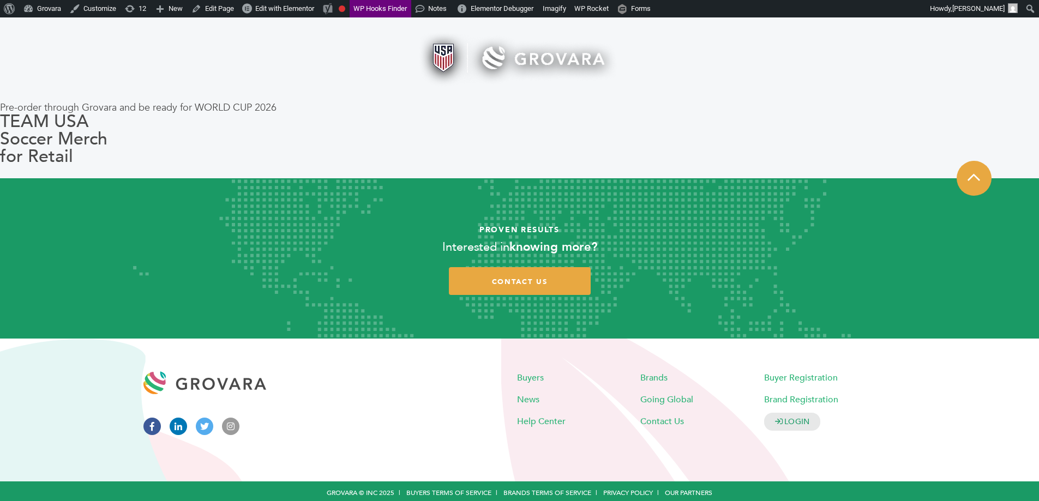  I want to click on span: News, so click(528, 400).